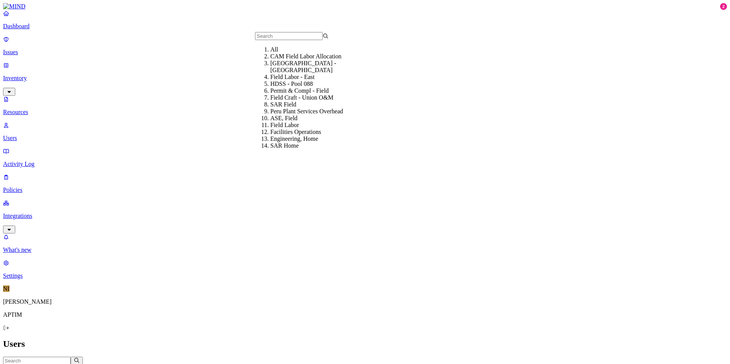  What do you see at coordinates (289, 36) in the screenshot?
I see `input: Search` at bounding box center [289, 36].